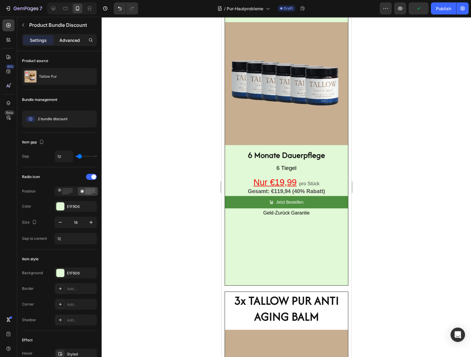  What do you see at coordinates (48, 77) in the screenshot?
I see `p: Tallow Pur` at bounding box center [48, 77].